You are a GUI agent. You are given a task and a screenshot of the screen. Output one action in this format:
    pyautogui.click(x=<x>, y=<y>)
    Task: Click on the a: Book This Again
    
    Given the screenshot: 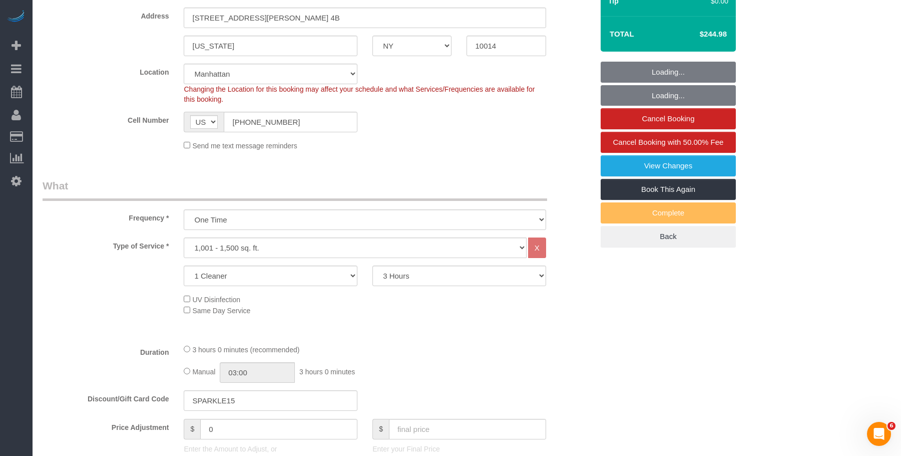 What is the action you would take?
    pyautogui.click(x=668, y=189)
    